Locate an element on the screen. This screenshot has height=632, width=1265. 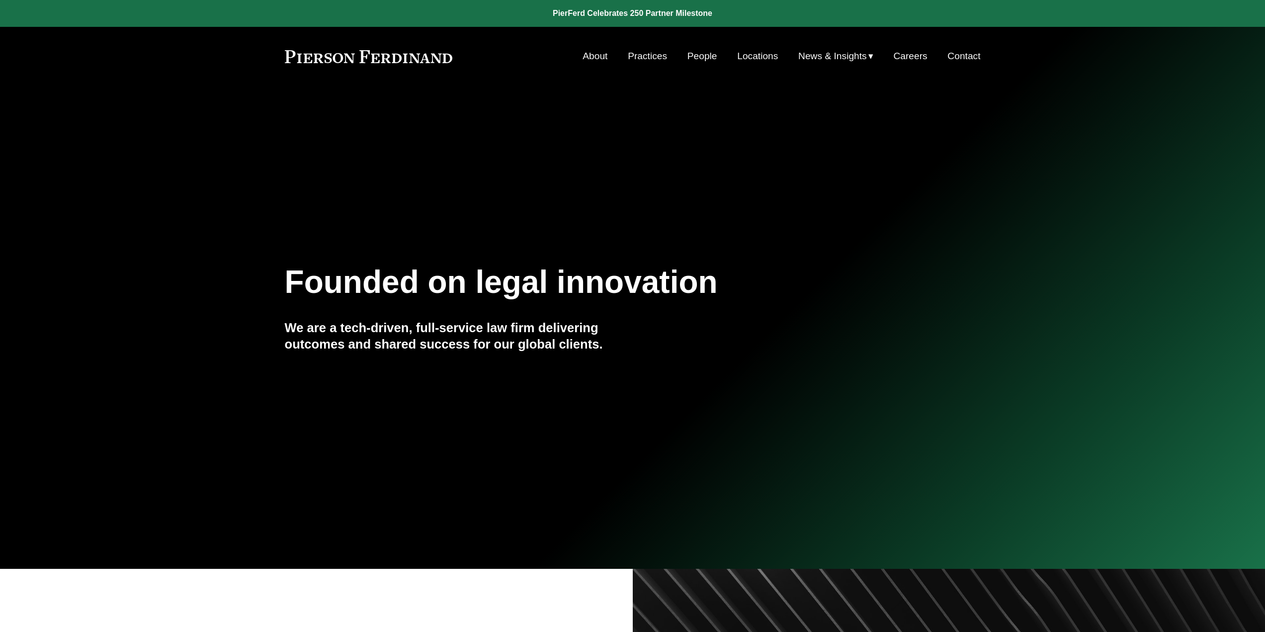
a: Careers is located at coordinates (910, 56).